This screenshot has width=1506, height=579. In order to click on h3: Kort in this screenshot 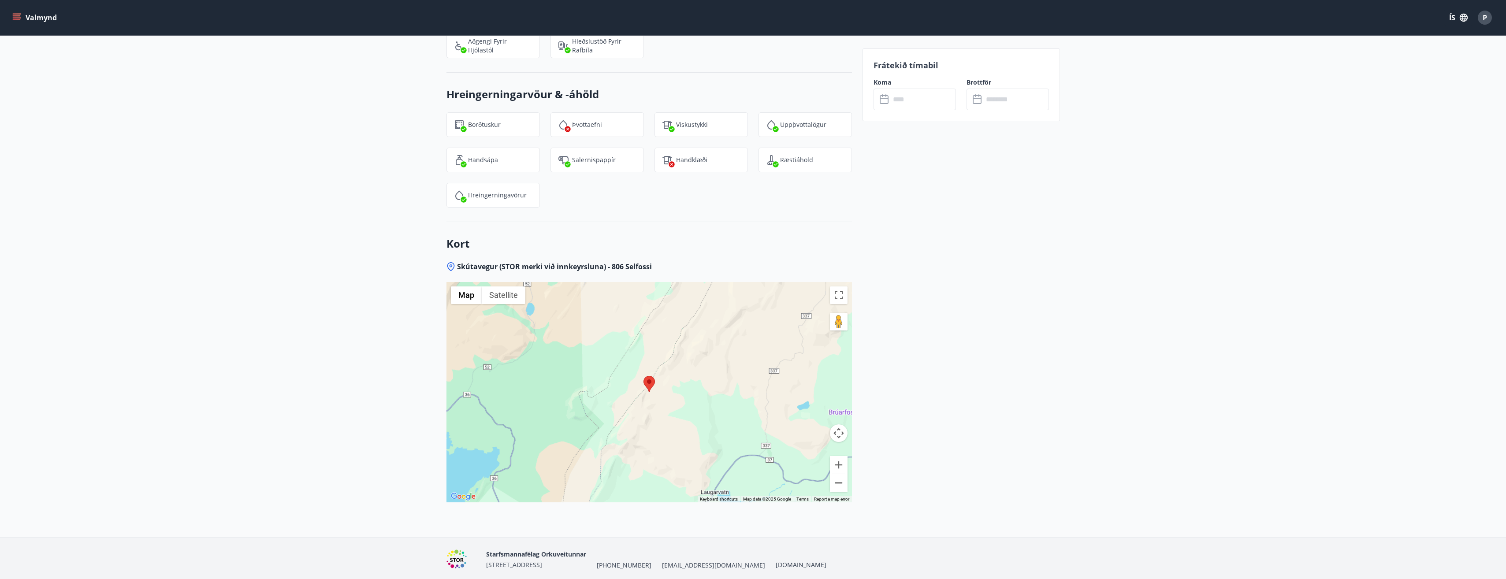, I will do `click(649, 244)`.